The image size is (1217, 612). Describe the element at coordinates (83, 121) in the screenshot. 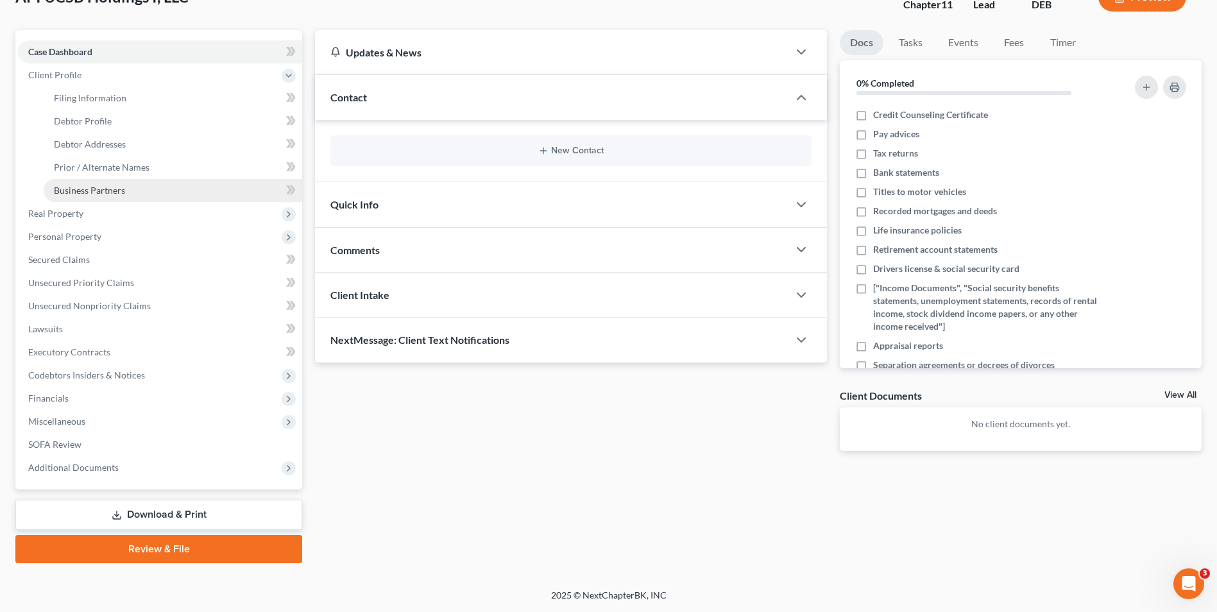

I see `span: Debtor Profile` at that location.